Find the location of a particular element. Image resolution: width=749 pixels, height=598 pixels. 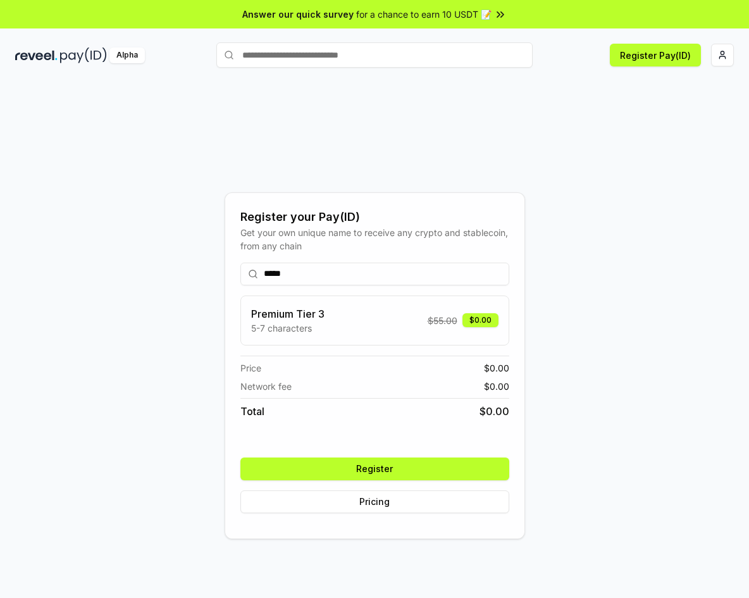

span: for a chance to earn 10 USDT 📝 is located at coordinates (424, 14).